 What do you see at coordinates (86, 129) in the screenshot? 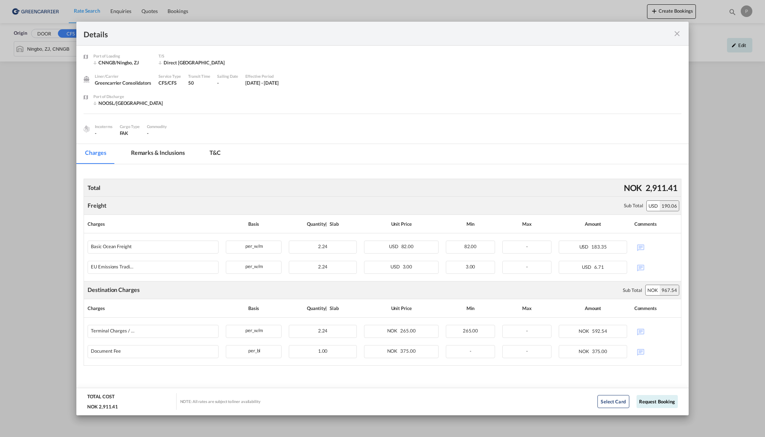
I see `img: cargo.png` at bounding box center [86, 129].